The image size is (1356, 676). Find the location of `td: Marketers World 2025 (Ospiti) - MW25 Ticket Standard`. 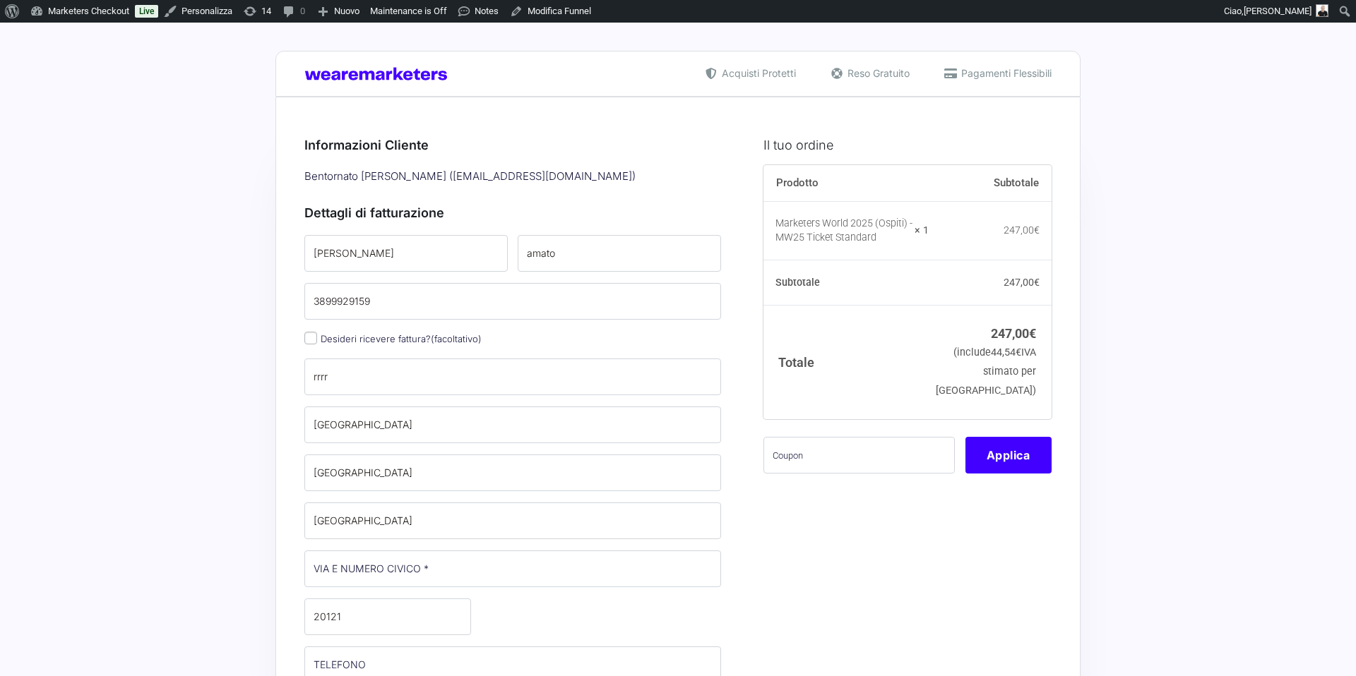

td: Marketers World 2025 (Ospiti) - MW25 Ticket Standard is located at coordinates (846, 231).